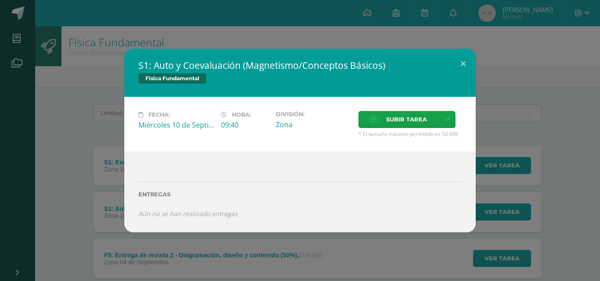 Image resolution: width=600 pixels, height=281 pixels. I want to click on span: Subir tarea, so click(406, 119).